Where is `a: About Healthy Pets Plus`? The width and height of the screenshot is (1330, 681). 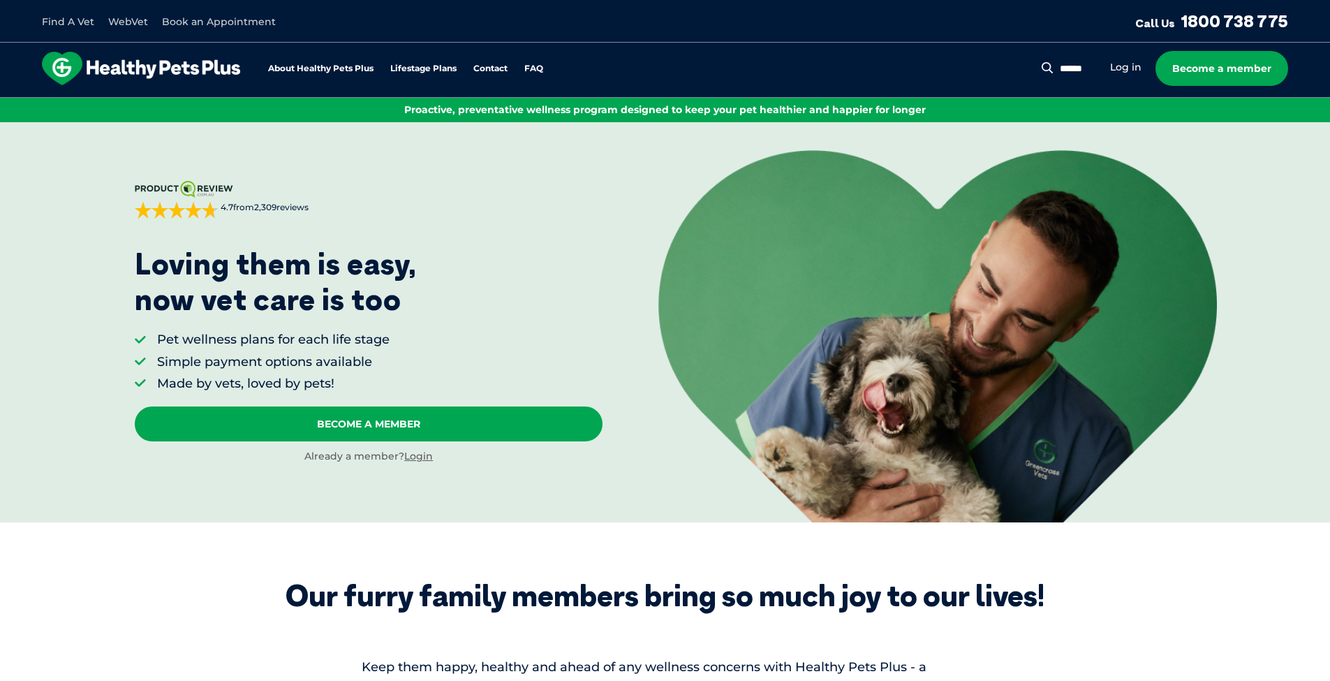 a: About Healthy Pets Plus is located at coordinates (320, 68).